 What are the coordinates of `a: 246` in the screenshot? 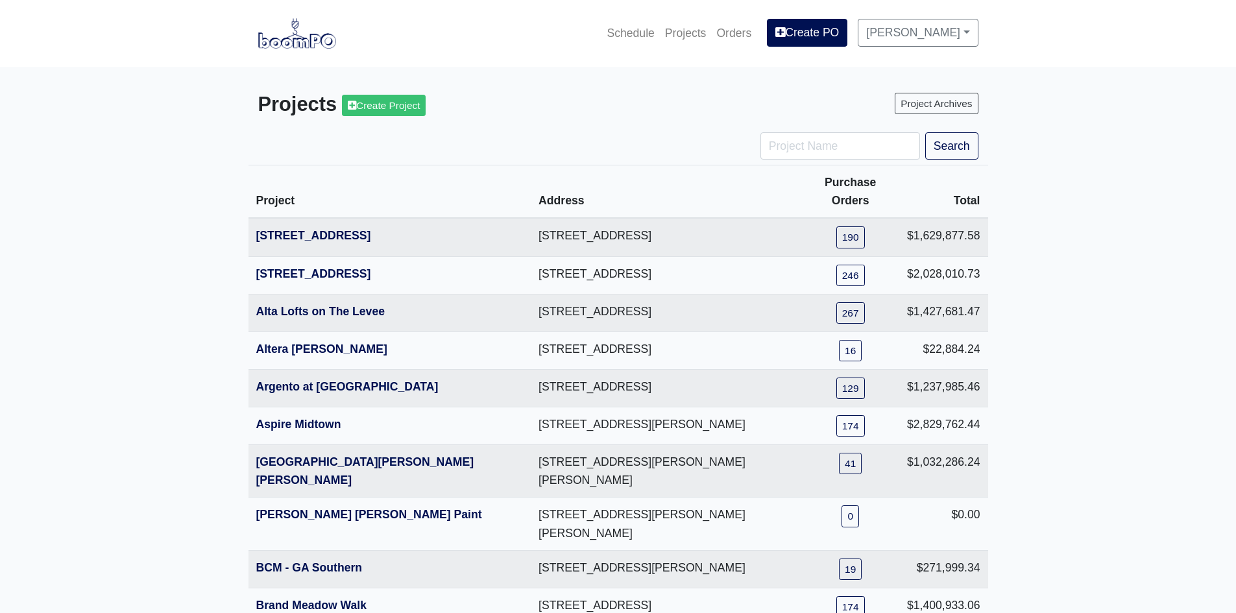 It's located at (850, 275).